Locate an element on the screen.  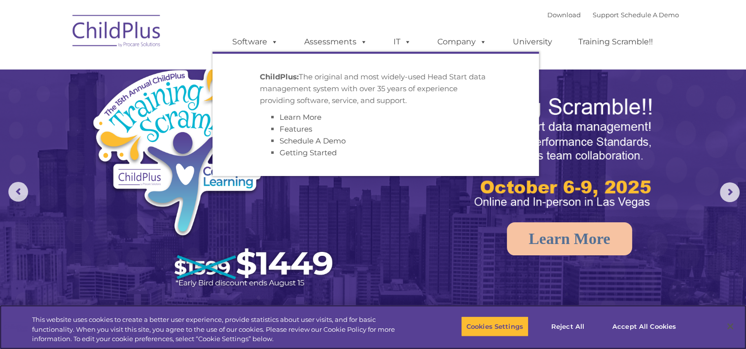
a: Assessments is located at coordinates (336, 42).